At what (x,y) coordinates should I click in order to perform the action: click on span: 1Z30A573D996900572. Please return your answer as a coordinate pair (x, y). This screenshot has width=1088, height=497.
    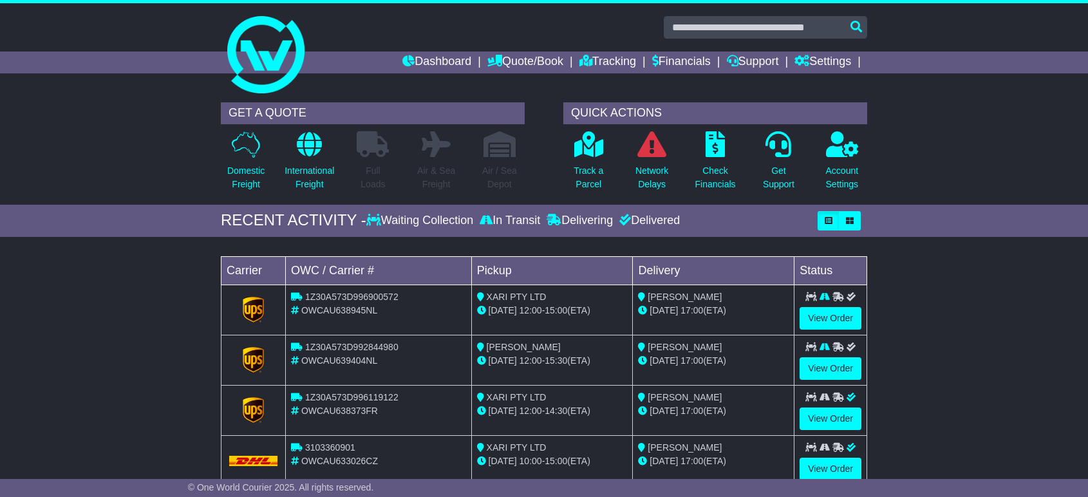
    Looking at the image, I should click on (352, 297).